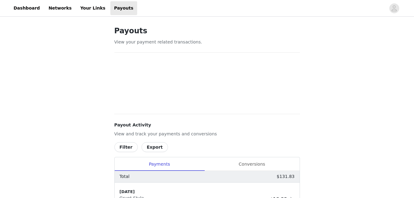 The image size is (414, 198). What do you see at coordinates (252, 164) in the screenshot?
I see `div: Conversions` at bounding box center [252, 164].